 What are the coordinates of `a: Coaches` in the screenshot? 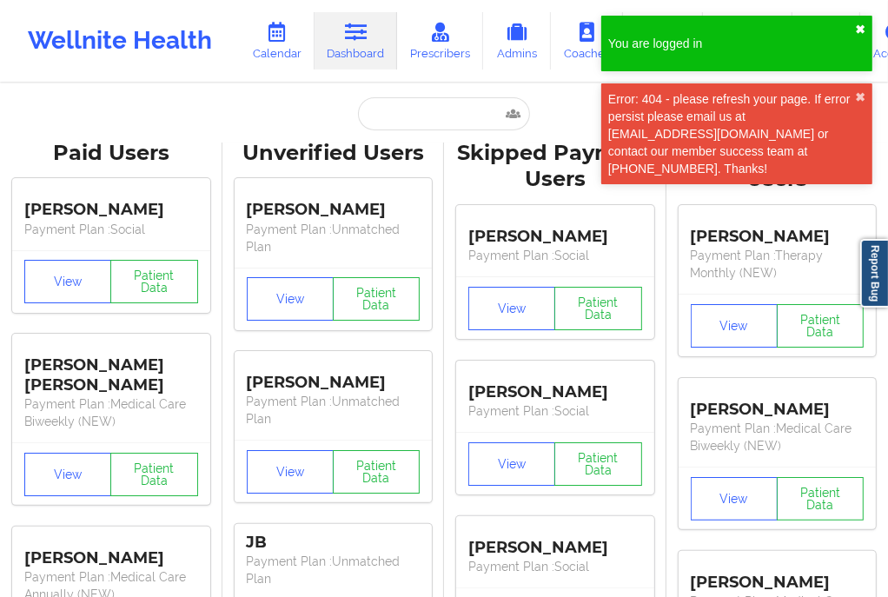 It's located at (586, 41).